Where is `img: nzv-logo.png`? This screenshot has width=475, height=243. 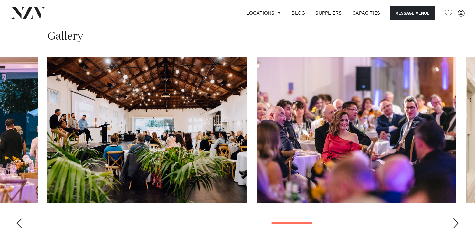 img: nzv-logo.png is located at coordinates (28, 13).